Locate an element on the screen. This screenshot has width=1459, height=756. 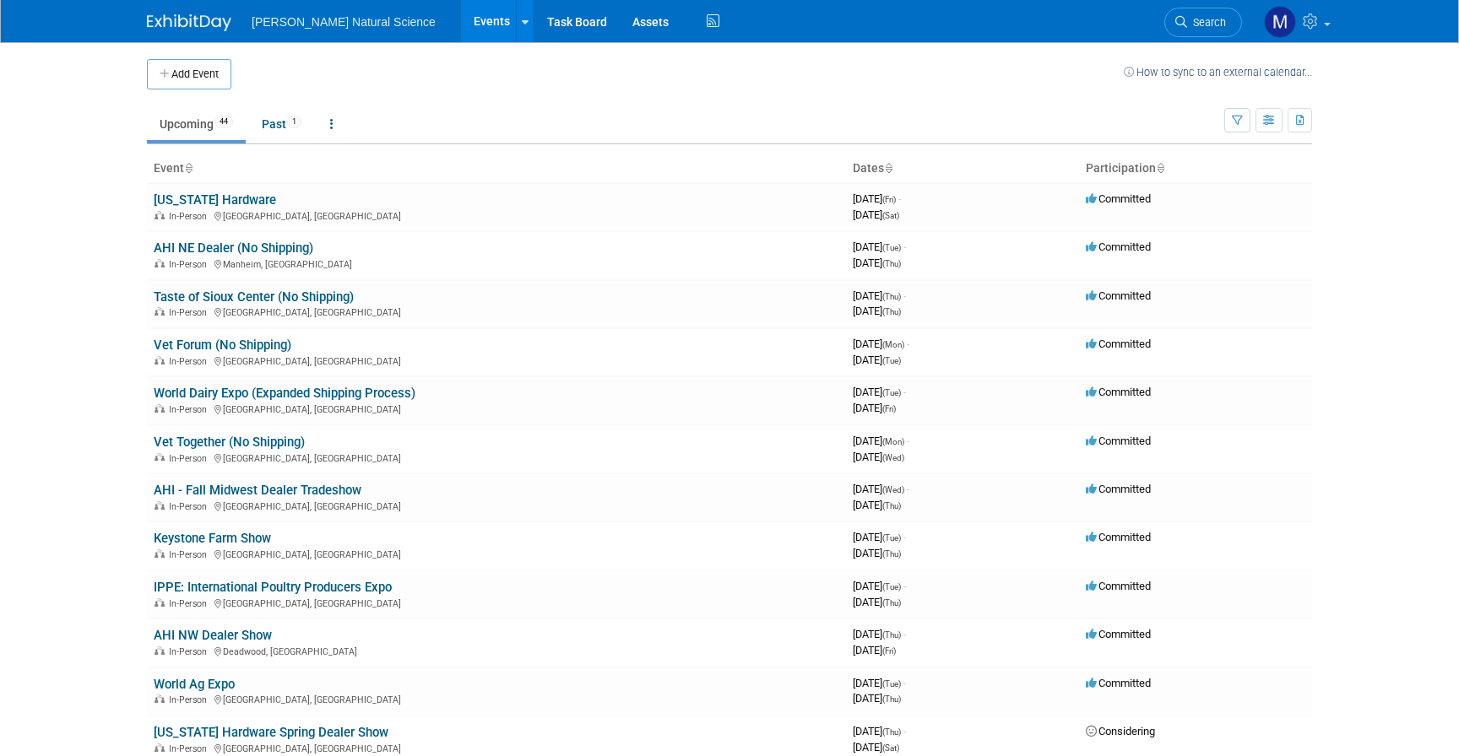
th: Event is located at coordinates (496, 169).